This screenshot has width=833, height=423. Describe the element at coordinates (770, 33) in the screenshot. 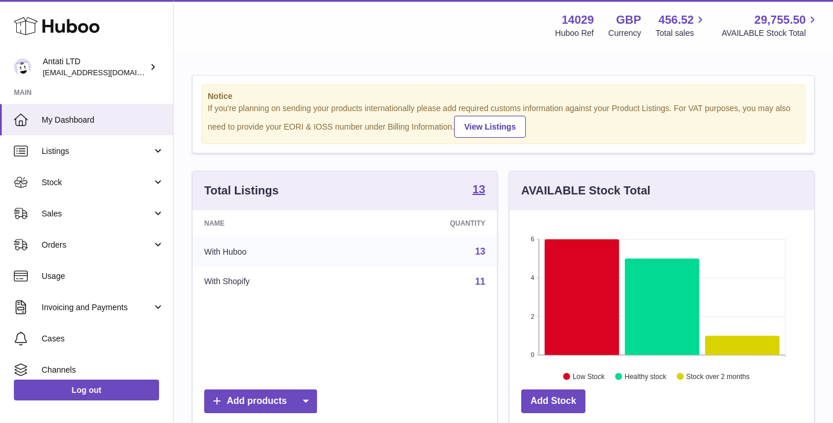

I see `span: AVAILABLE Stock Total` at that location.